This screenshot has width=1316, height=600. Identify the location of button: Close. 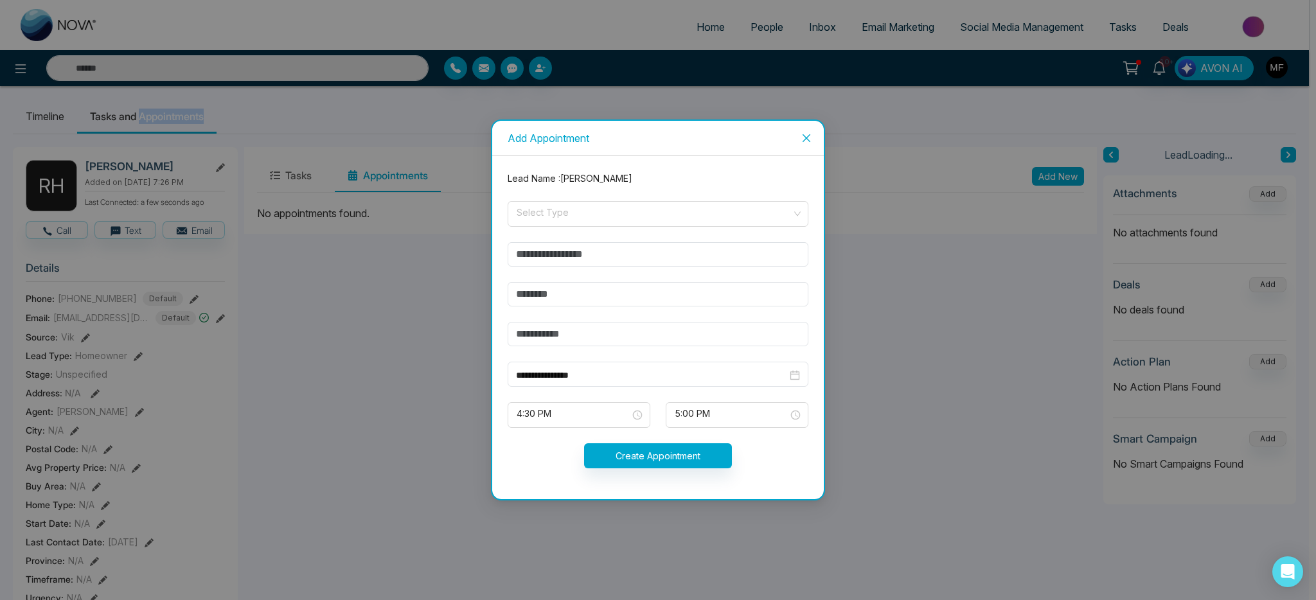
(806, 138).